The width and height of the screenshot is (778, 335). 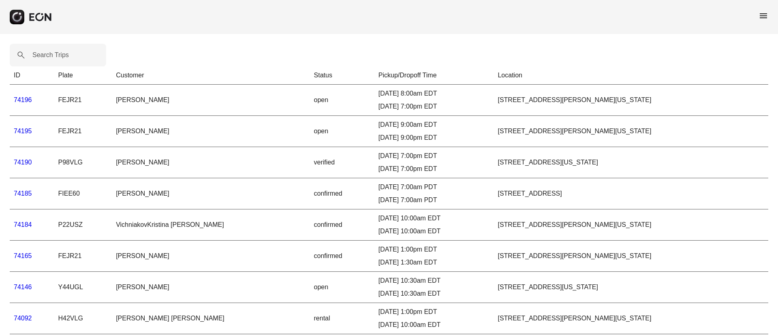 I want to click on th: Plate, so click(x=83, y=75).